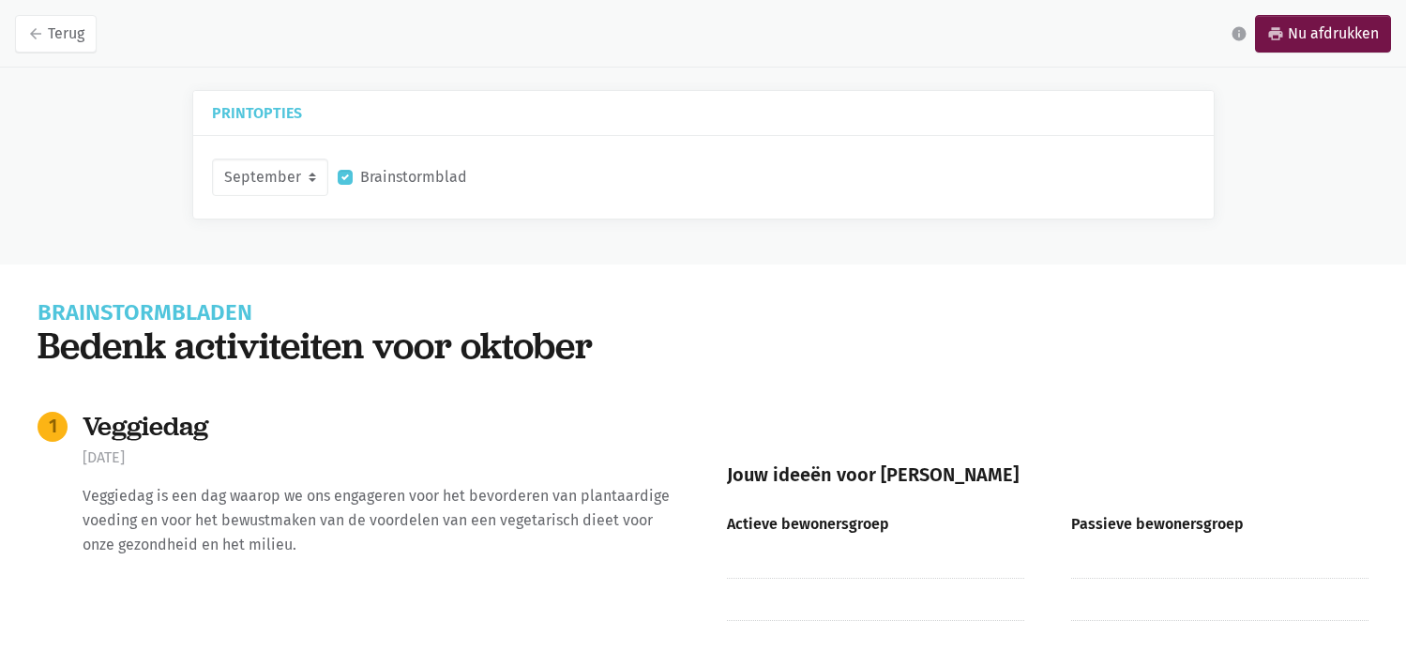 Image resolution: width=1406 pixels, height=651 pixels. Describe the element at coordinates (1220, 536) in the screenshot. I see `h6: Passieve bewonersgroep` at that location.